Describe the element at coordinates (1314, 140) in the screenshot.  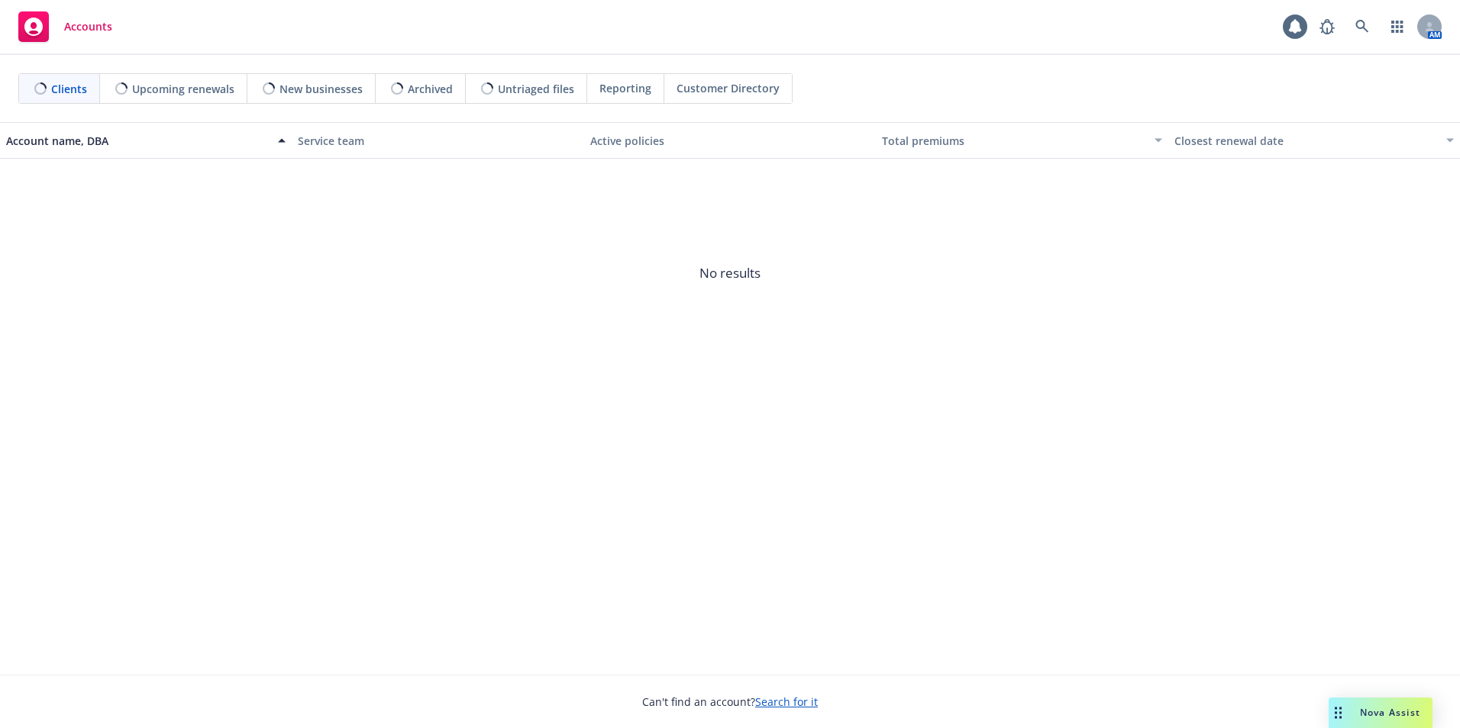
I see `button: Closest renewal date` at that location.